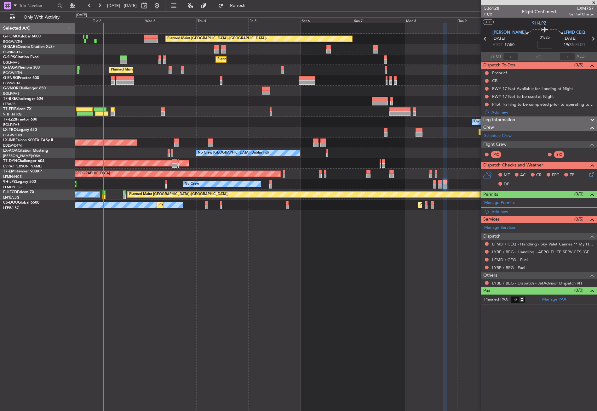 This screenshot has height=411, width=597. Describe the element at coordinates (327, 20) in the screenshot. I see `div: Sat 6` at that location.